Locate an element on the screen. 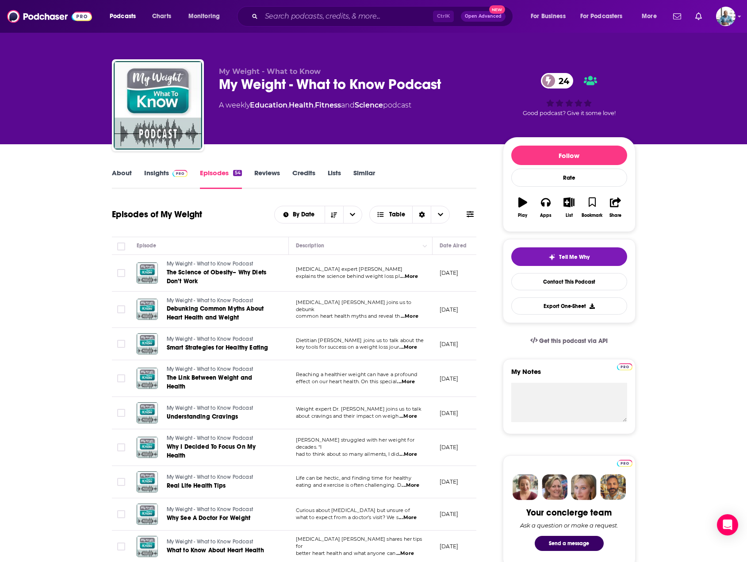  button: Share is located at coordinates (615, 207).